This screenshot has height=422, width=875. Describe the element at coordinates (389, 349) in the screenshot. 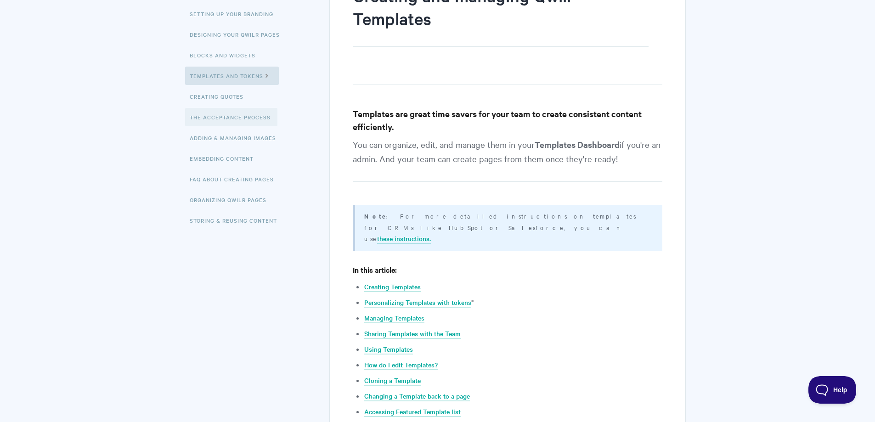

I see `a: Using Templates` at that location.